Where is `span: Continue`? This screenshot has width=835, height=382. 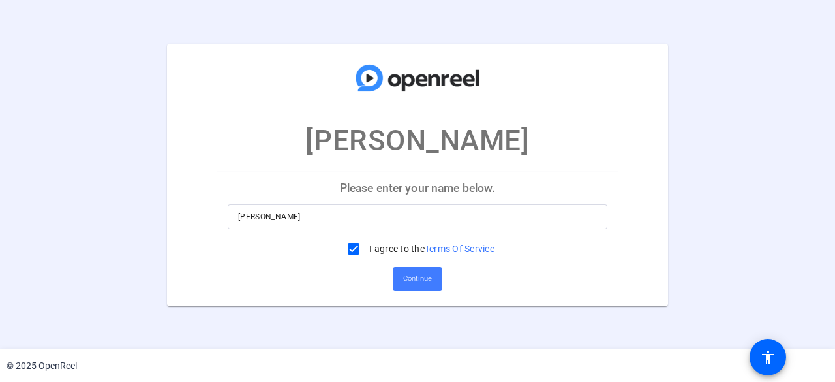
span: Continue is located at coordinates (418, 279).